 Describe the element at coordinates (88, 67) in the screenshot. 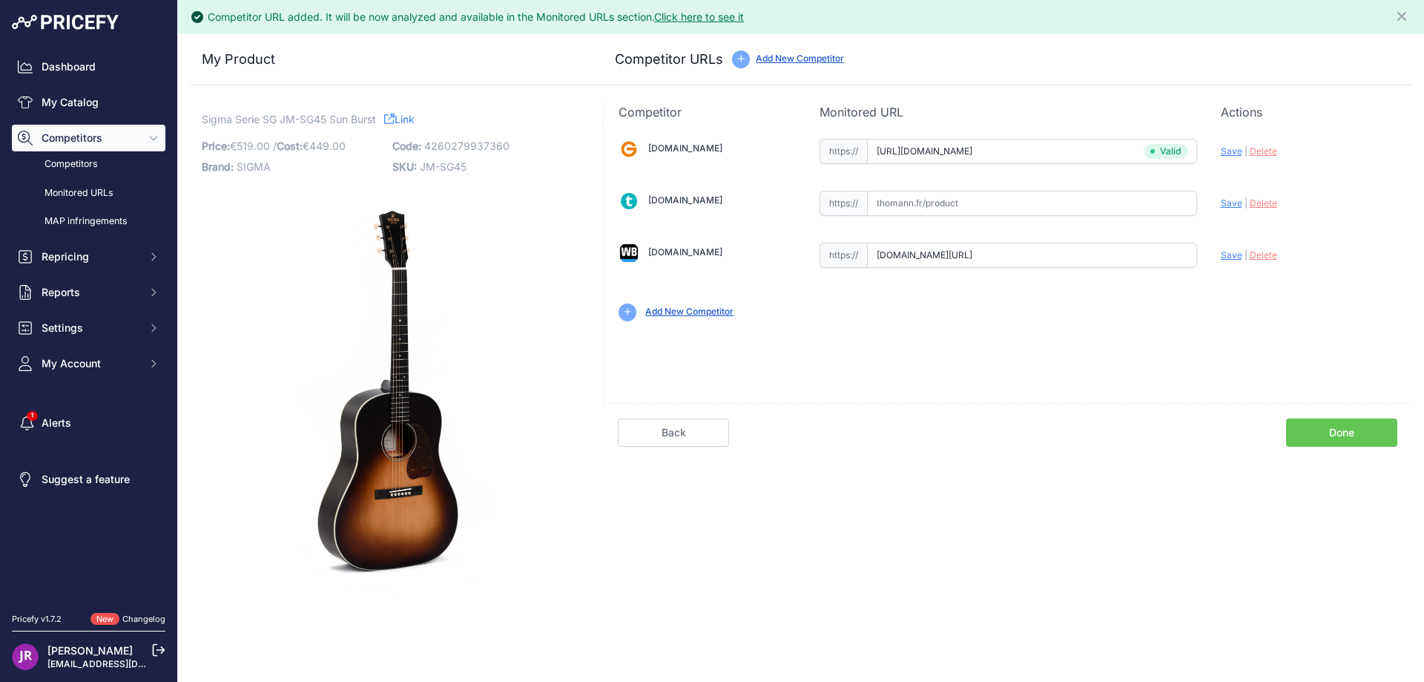

I see `a: Dashboard` at that location.